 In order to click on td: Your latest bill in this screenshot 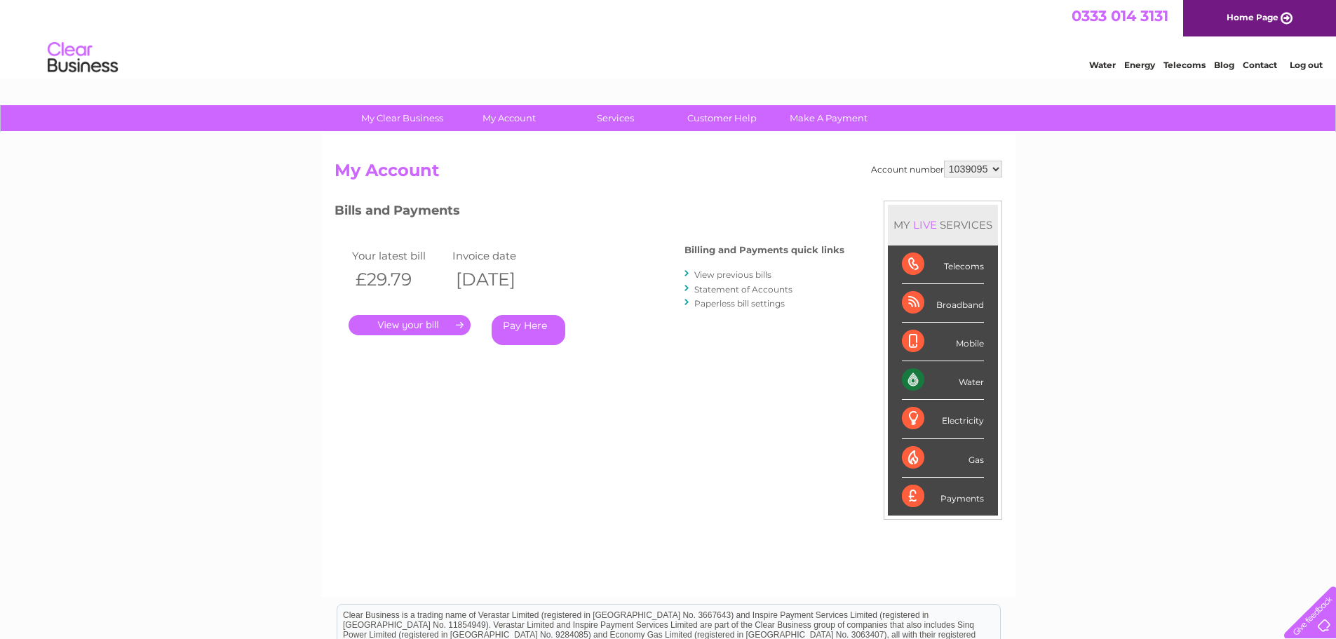, I will do `click(399, 255)`.